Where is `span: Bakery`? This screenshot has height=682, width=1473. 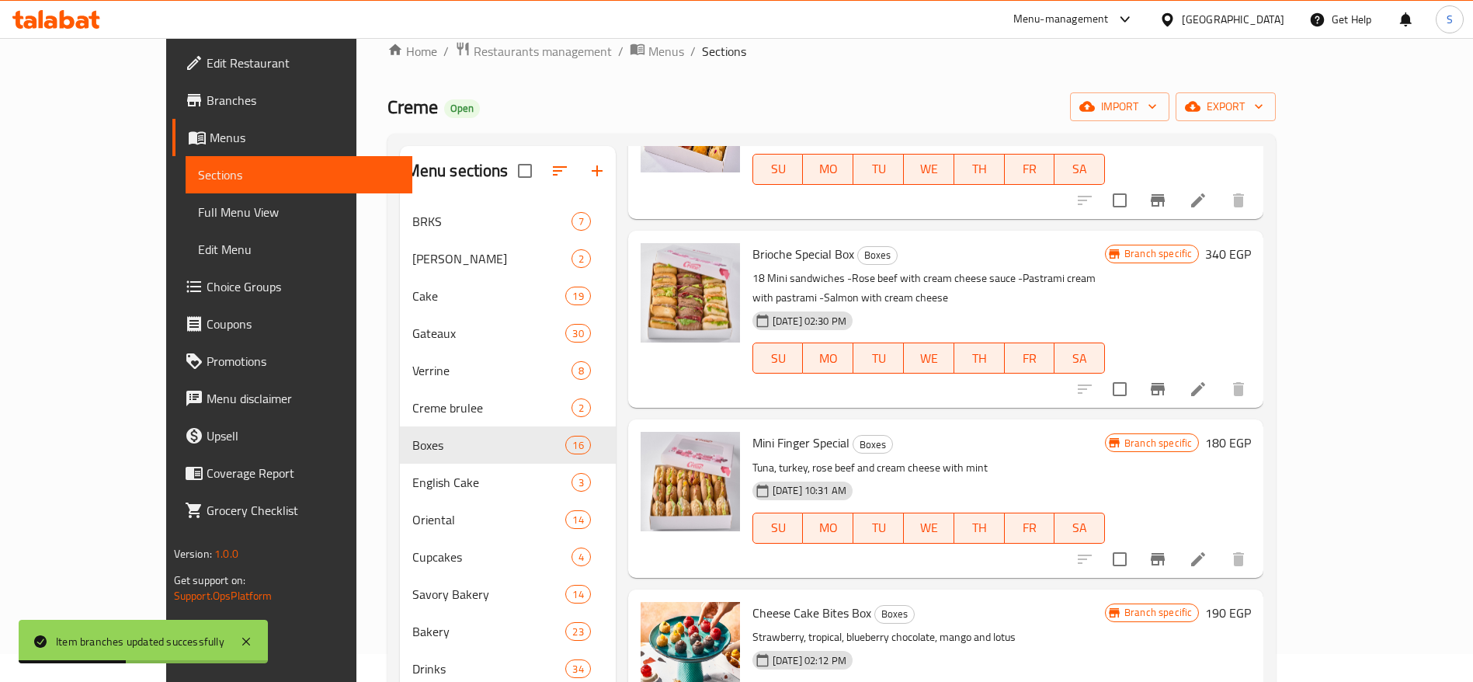
span: Bakery is located at coordinates (489, 631).